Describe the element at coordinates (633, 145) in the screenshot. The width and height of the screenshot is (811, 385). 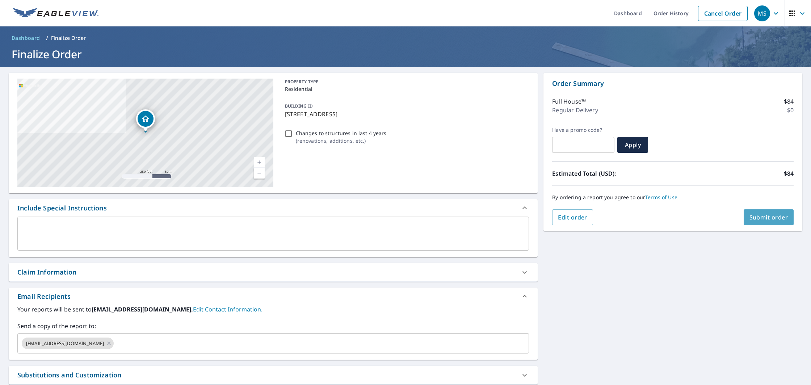
I see `span: Apply` at that location.